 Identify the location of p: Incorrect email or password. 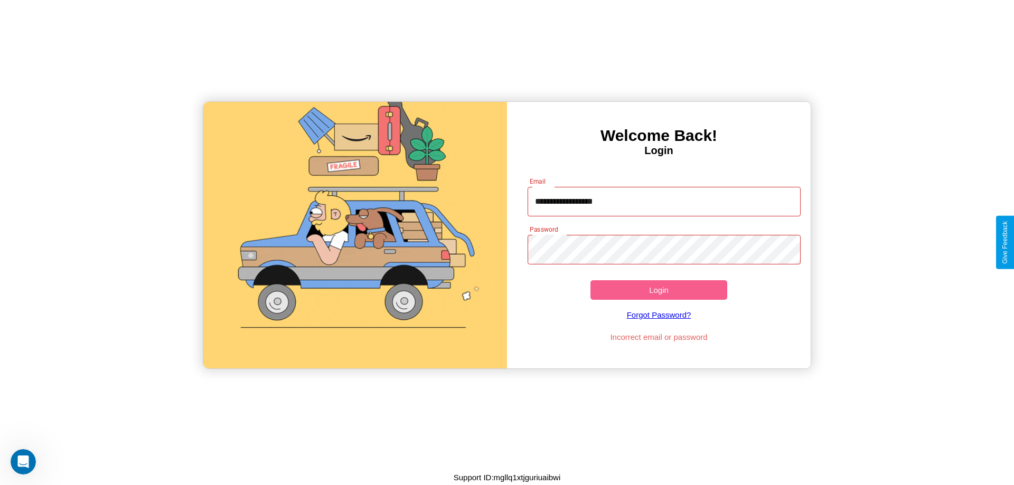
(659, 337).